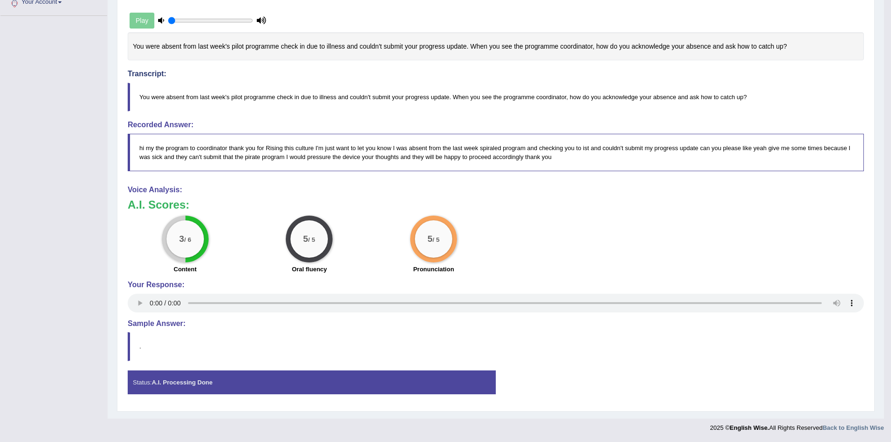 The height and width of the screenshot is (442, 891). Describe the element at coordinates (158, 204) in the screenshot. I see `b: A.I. Scores:` at that location.